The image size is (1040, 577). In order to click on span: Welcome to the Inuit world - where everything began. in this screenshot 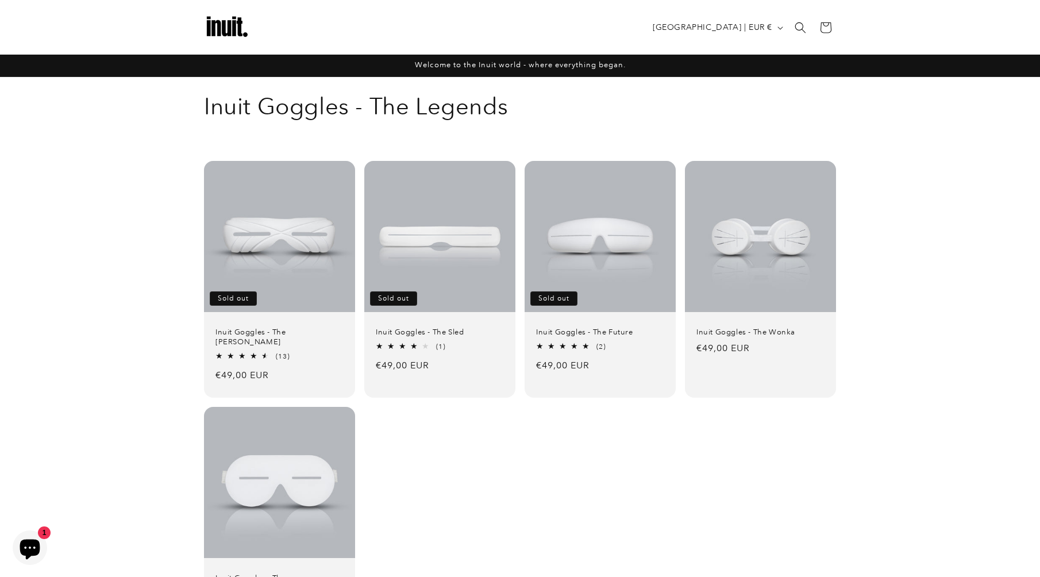, I will do `click(520, 64)`.